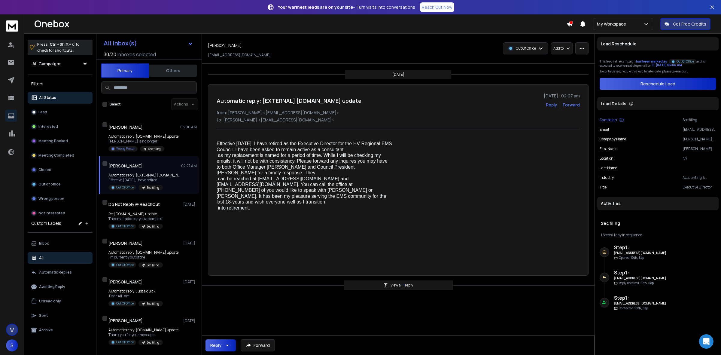 Image resolution: width=721 pixels, height=355 pixels. Describe the element at coordinates (143, 257) in the screenshot. I see `p: I'm currently out of the` at that location.